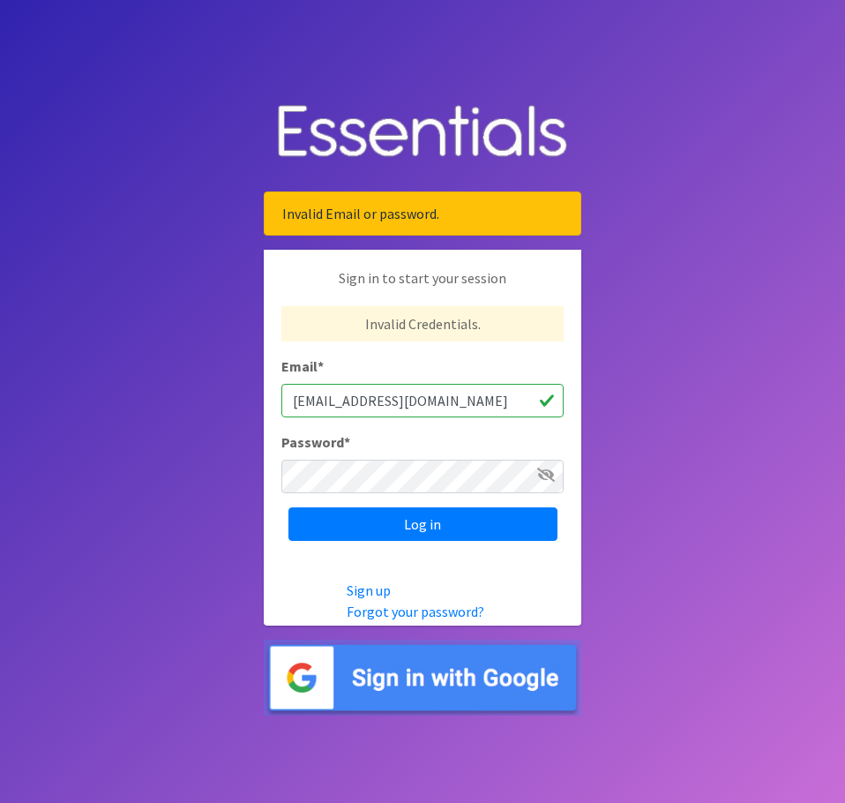 The height and width of the screenshot is (803, 845). Describe the element at coordinates (423, 287) in the screenshot. I see `p: Sign in to start your session` at that location.